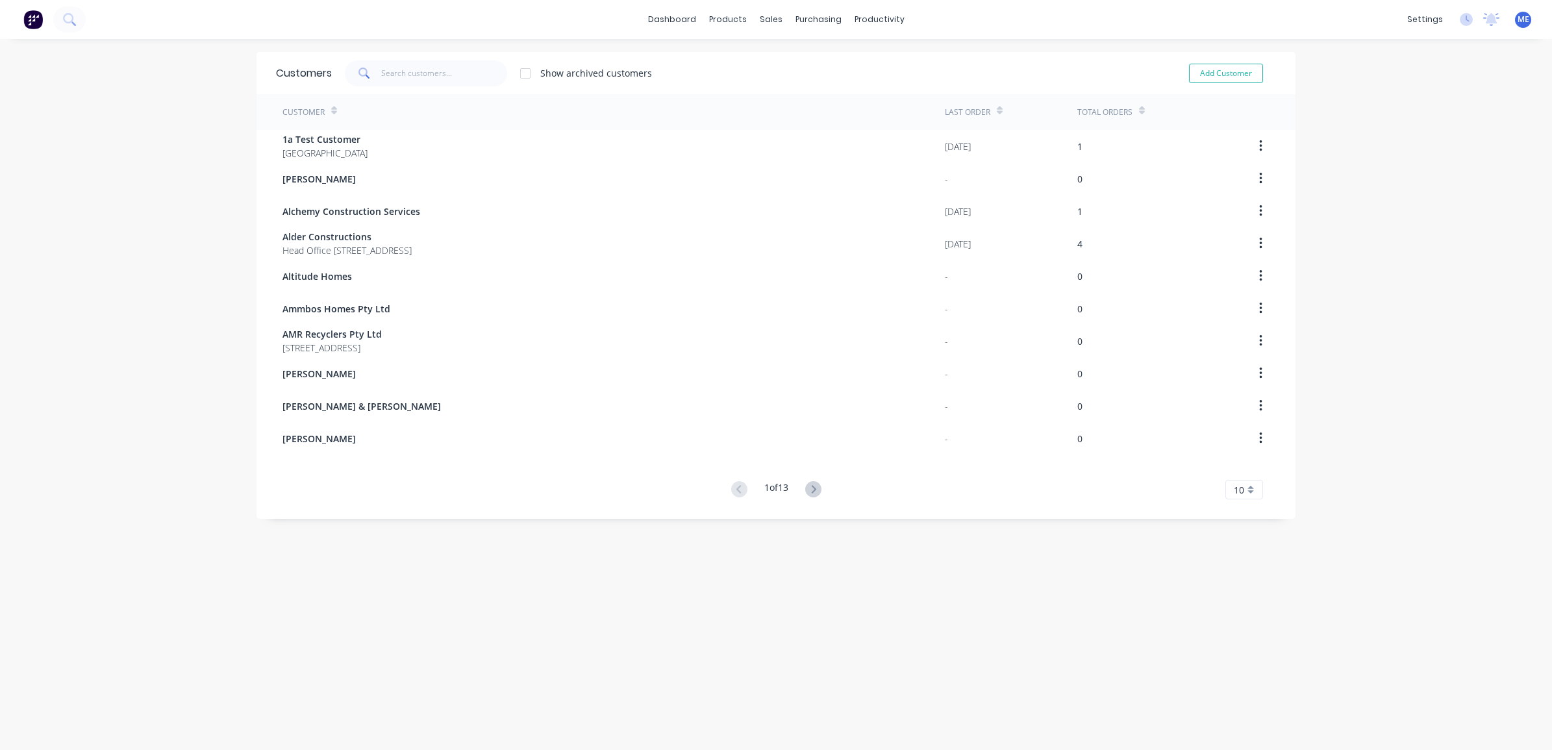 The height and width of the screenshot is (750, 1552). I want to click on div: Total Orders, so click(1105, 112).